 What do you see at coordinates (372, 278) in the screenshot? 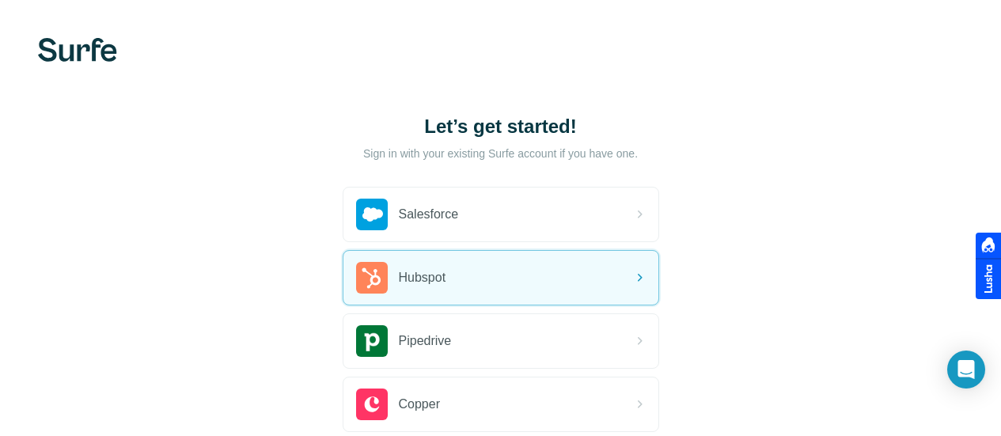
I see `img: hubspot's logo` at bounding box center [372, 278].